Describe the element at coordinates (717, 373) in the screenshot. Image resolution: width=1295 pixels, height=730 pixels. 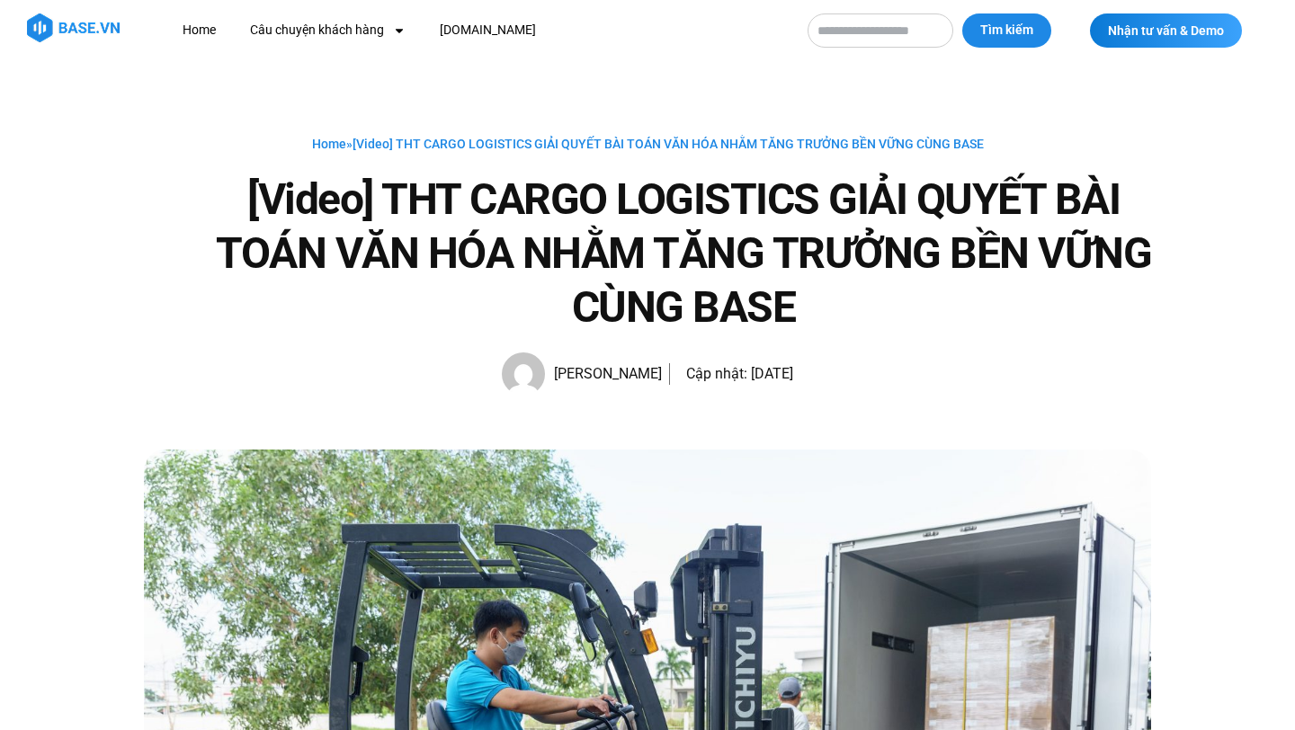
I see `span: Cập nhật:` at that location.